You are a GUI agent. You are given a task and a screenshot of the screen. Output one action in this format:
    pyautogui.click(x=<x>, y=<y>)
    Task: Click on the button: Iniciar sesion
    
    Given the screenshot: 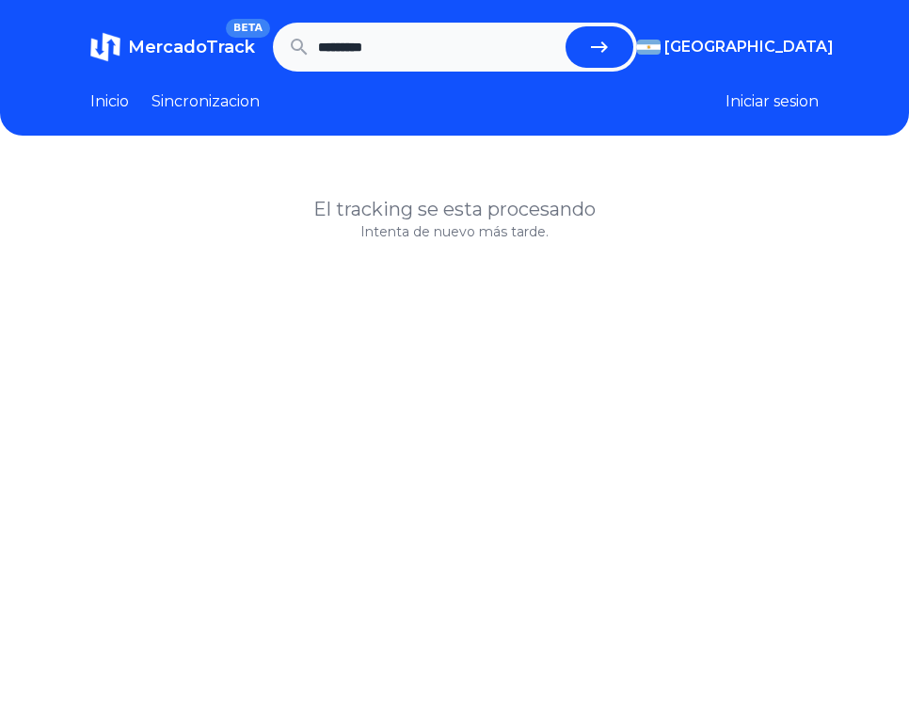 What is the action you would take?
    pyautogui.click(x=772, y=102)
    